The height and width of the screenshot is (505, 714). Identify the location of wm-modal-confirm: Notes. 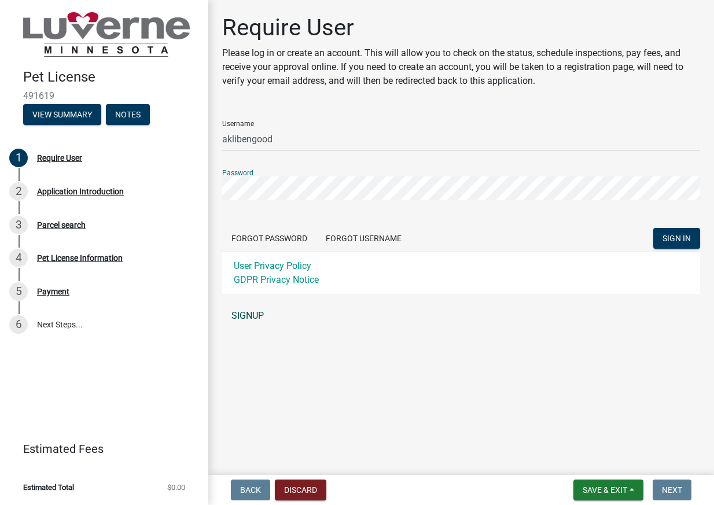
(128, 115).